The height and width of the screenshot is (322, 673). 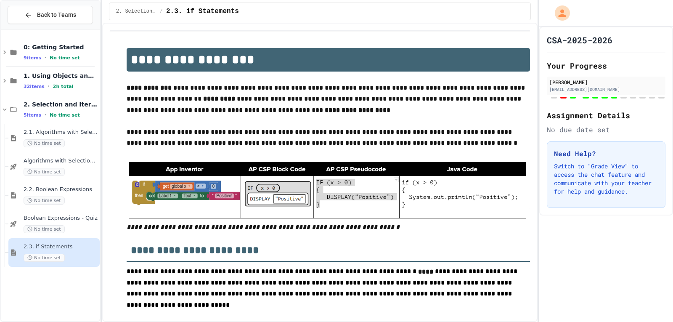 What do you see at coordinates (607, 179) in the screenshot?
I see `p: Switch to "Grade View" to access the chat feature and communicate with your teacher for help and ...` at bounding box center [607, 179].